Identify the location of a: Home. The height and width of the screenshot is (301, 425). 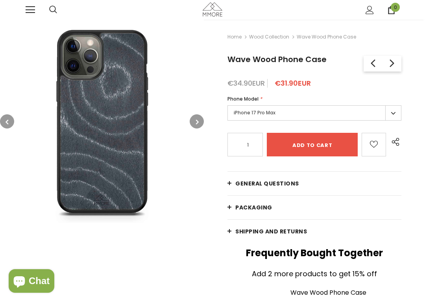
(235, 37).